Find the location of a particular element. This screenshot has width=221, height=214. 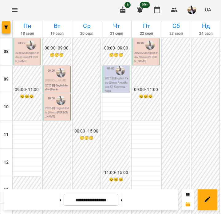

h6: 19 серп is located at coordinates (57, 33).